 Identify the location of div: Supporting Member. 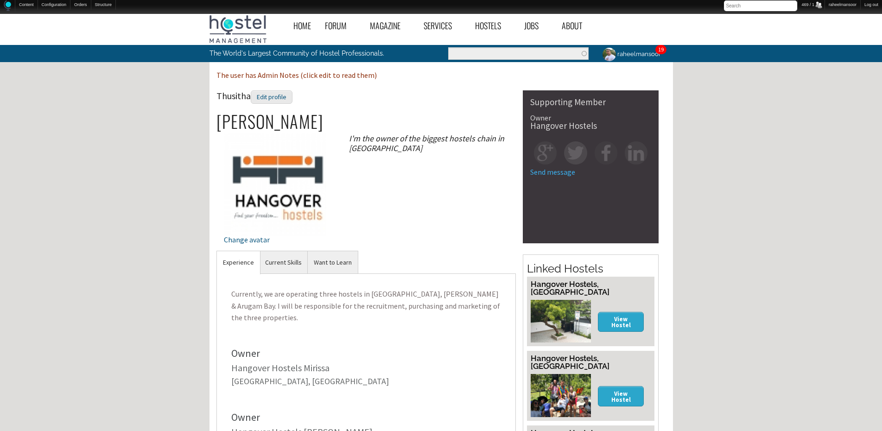
(590, 102).